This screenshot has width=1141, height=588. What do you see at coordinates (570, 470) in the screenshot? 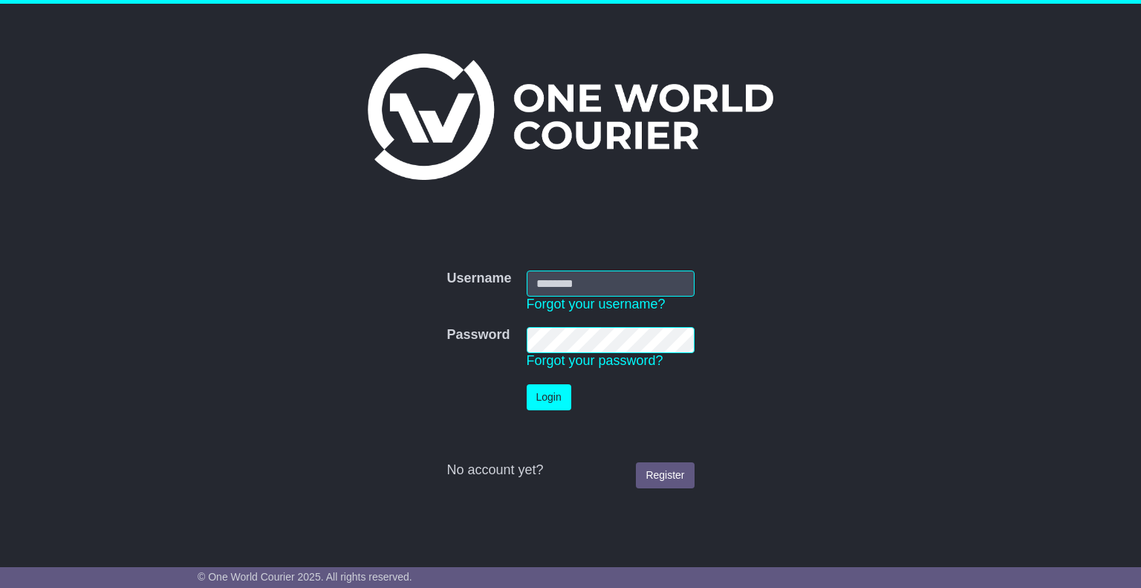
I see `div: No account yet?` at bounding box center [570, 470].